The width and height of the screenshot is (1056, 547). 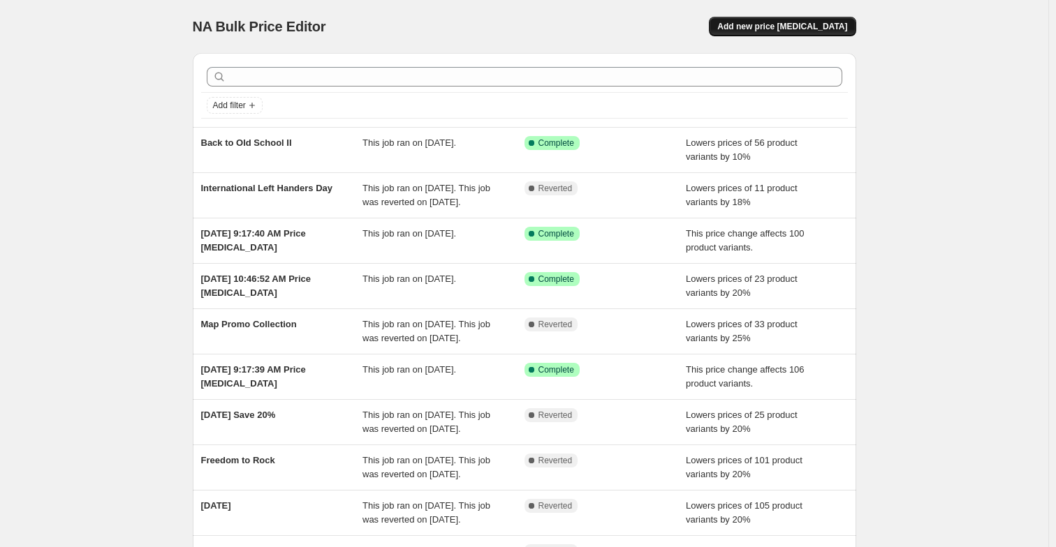 I want to click on span: International Left Handers Day, so click(x=267, y=188).